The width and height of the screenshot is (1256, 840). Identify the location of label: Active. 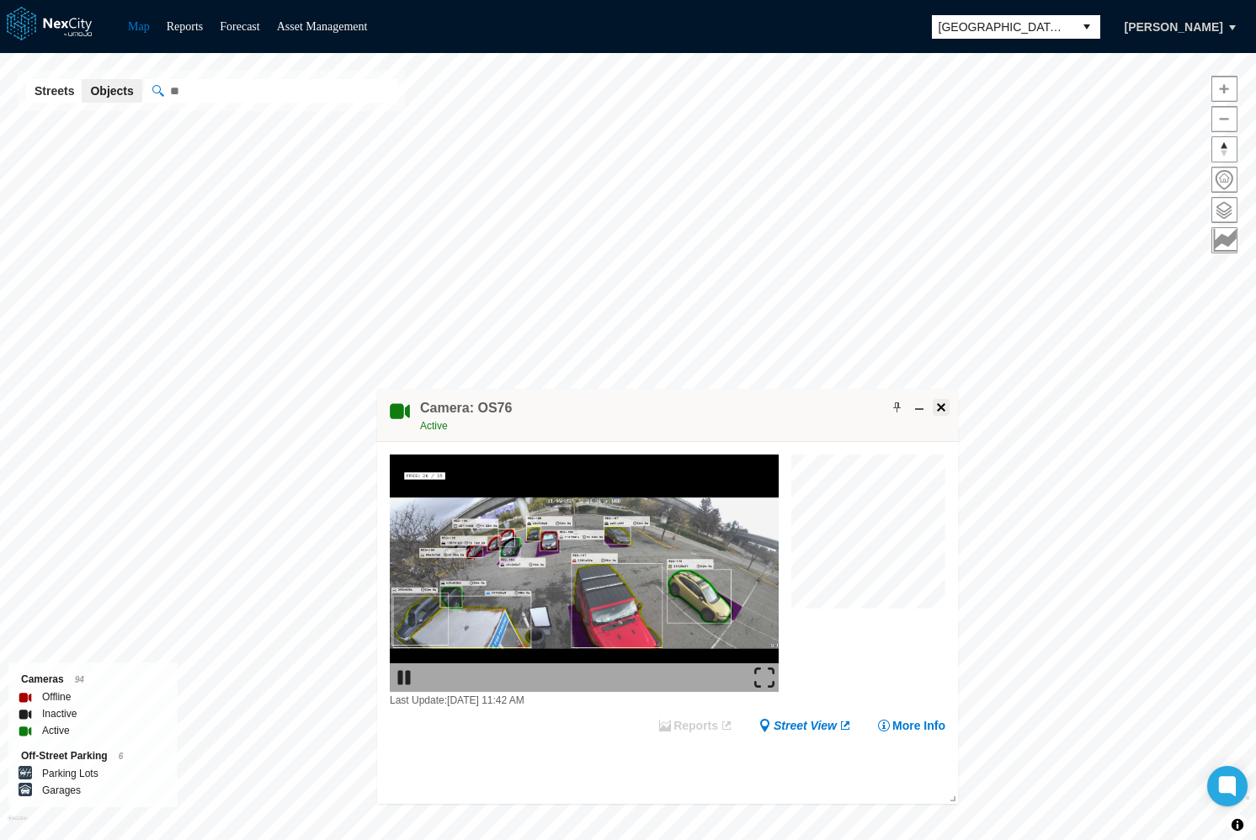
(56, 731).